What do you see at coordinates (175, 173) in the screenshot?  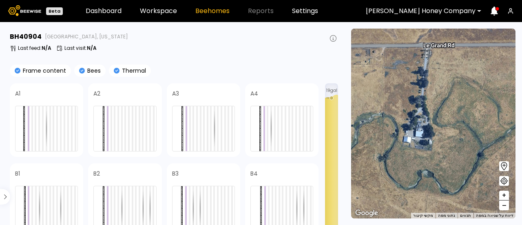 I see `h4: B3` at bounding box center [175, 173].